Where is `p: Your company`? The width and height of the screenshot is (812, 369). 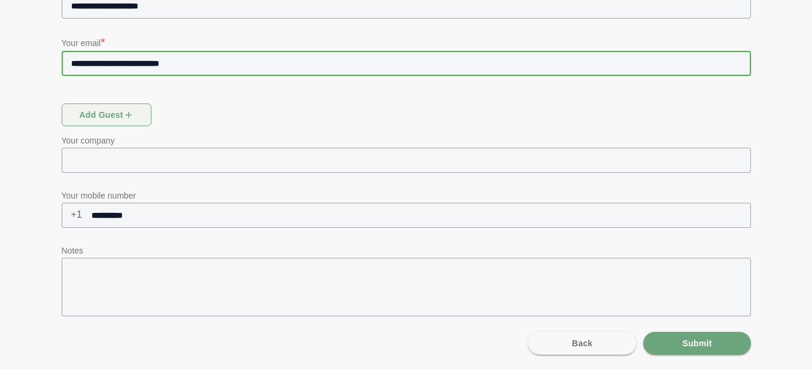
p: Your company is located at coordinates (406, 141).